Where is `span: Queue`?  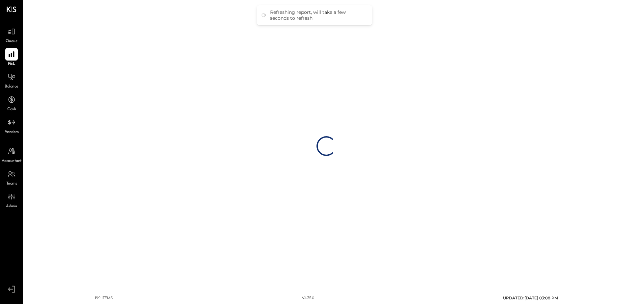
span: Queue is located at coordinates (12, 41).